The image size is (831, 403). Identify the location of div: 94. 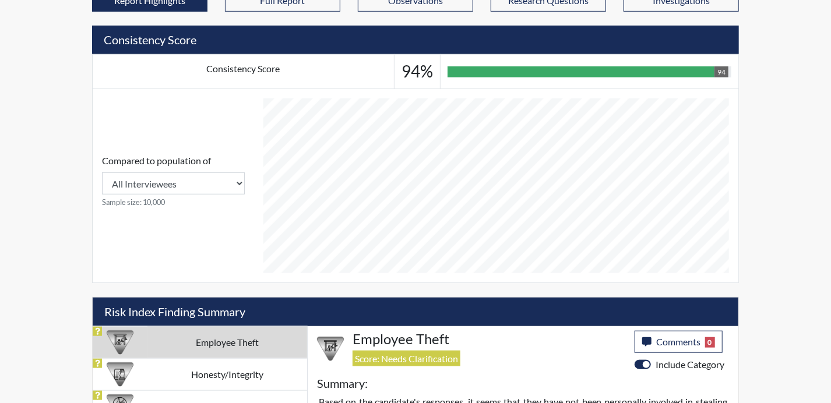
(722, 72).